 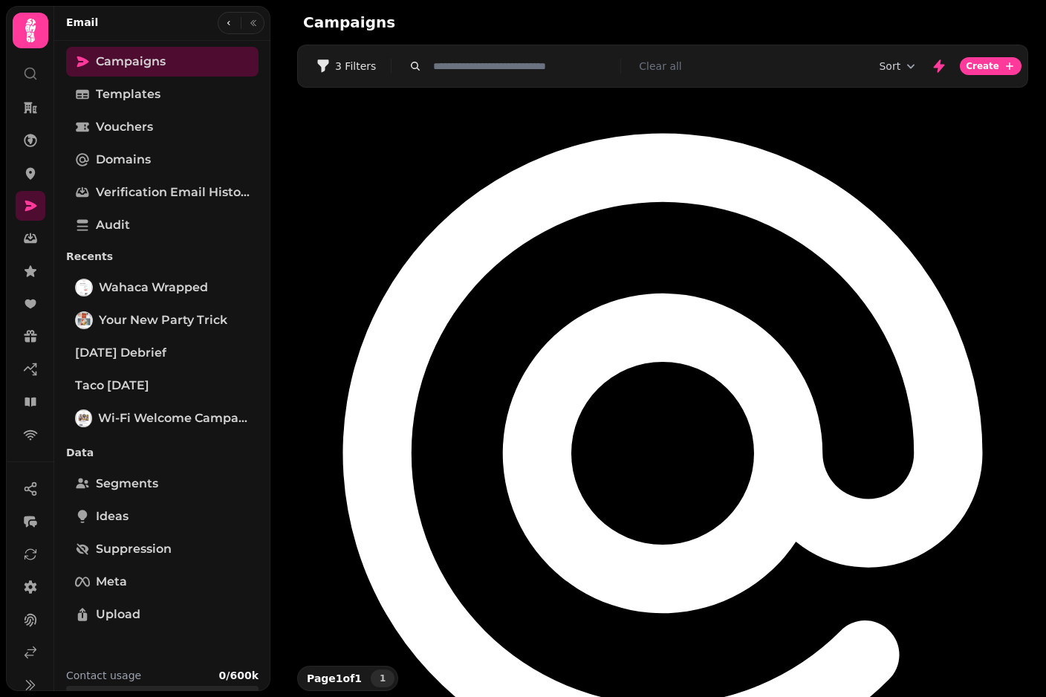 I want to click on span: Meta, so click(x=111, y=582).